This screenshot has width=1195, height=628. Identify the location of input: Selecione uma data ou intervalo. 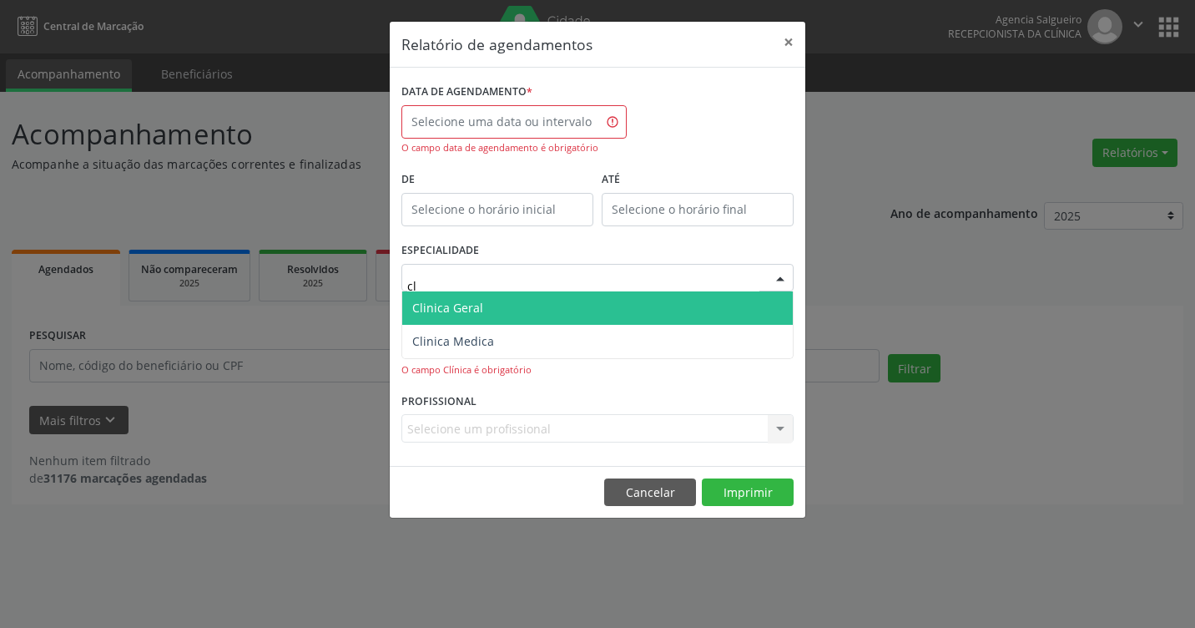
(514, 122).